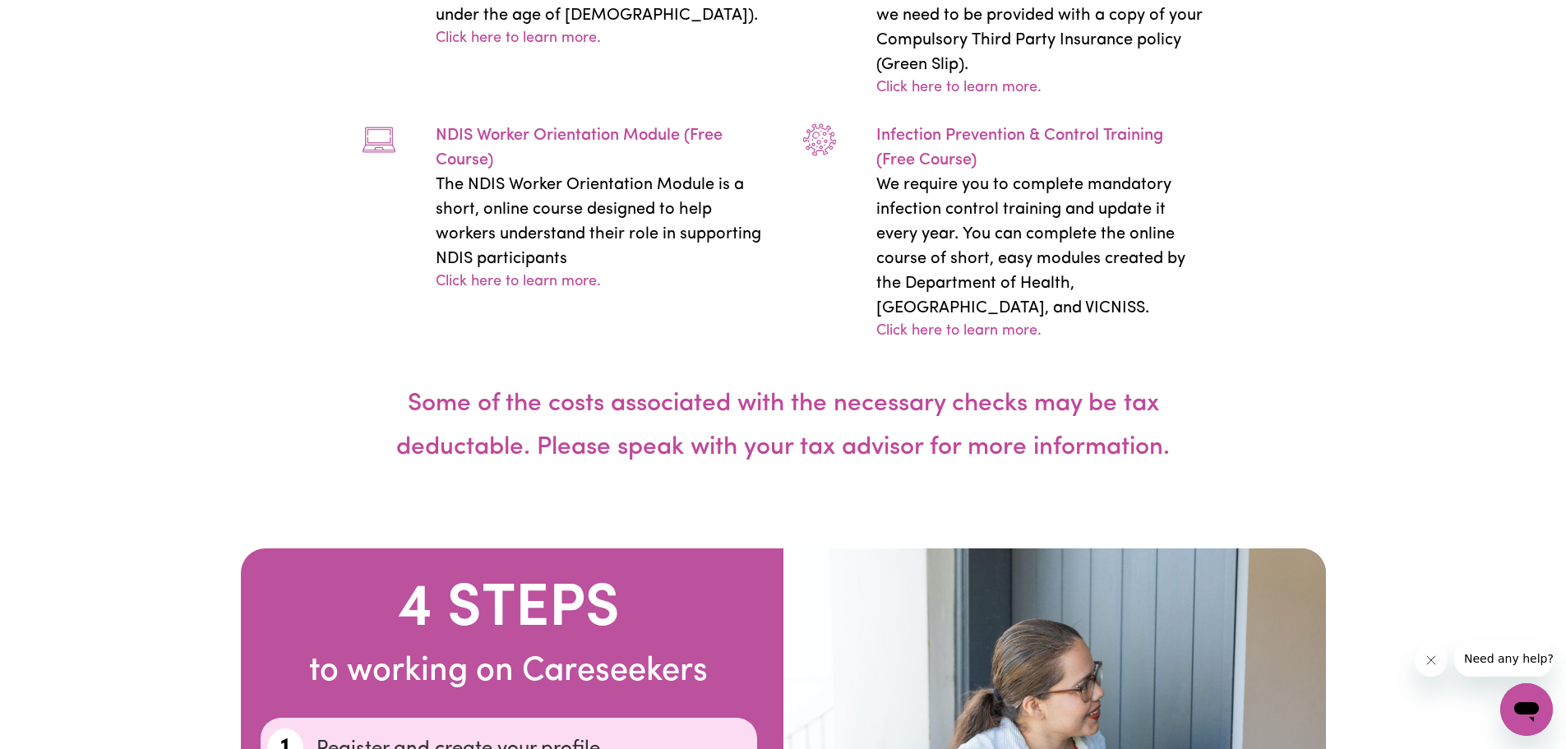  Describe the element at coordinates (1040, 148) in the screenshot. I see `p: Infection Prevention & Control Training (Free Course)` at that location.